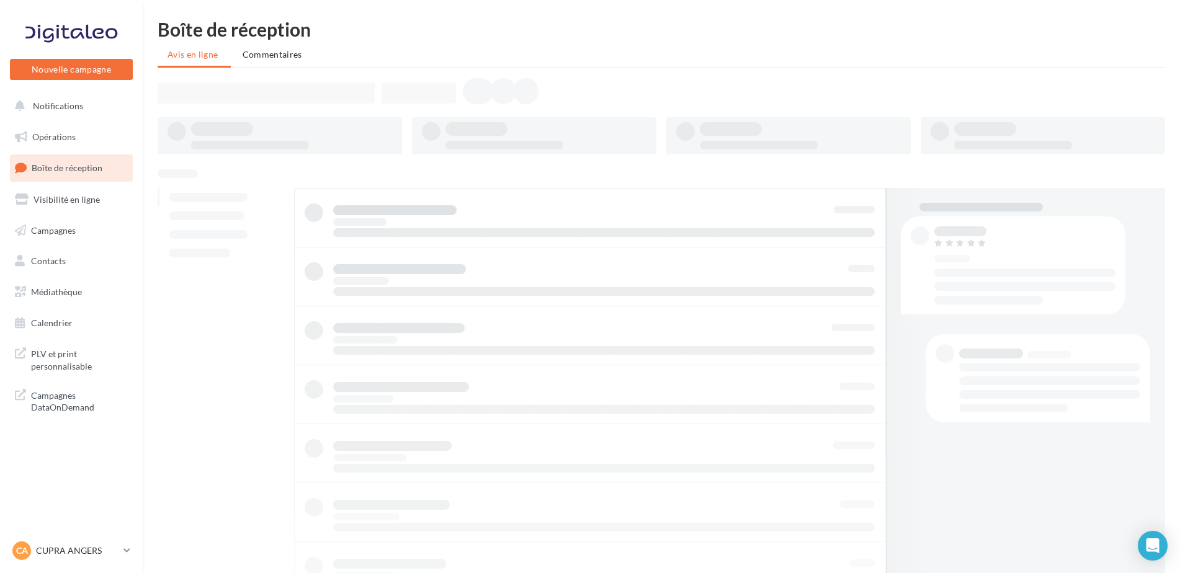 This screenshot has height=573, width=1180. What do you see at coordinates (71, 69) in the screenshot?
I see `button: Nouvelle campagne` at bounding box center [71, 69].